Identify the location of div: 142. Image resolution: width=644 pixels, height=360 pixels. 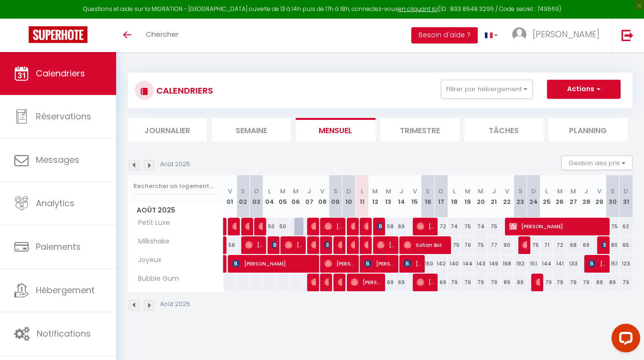
(442, 264).